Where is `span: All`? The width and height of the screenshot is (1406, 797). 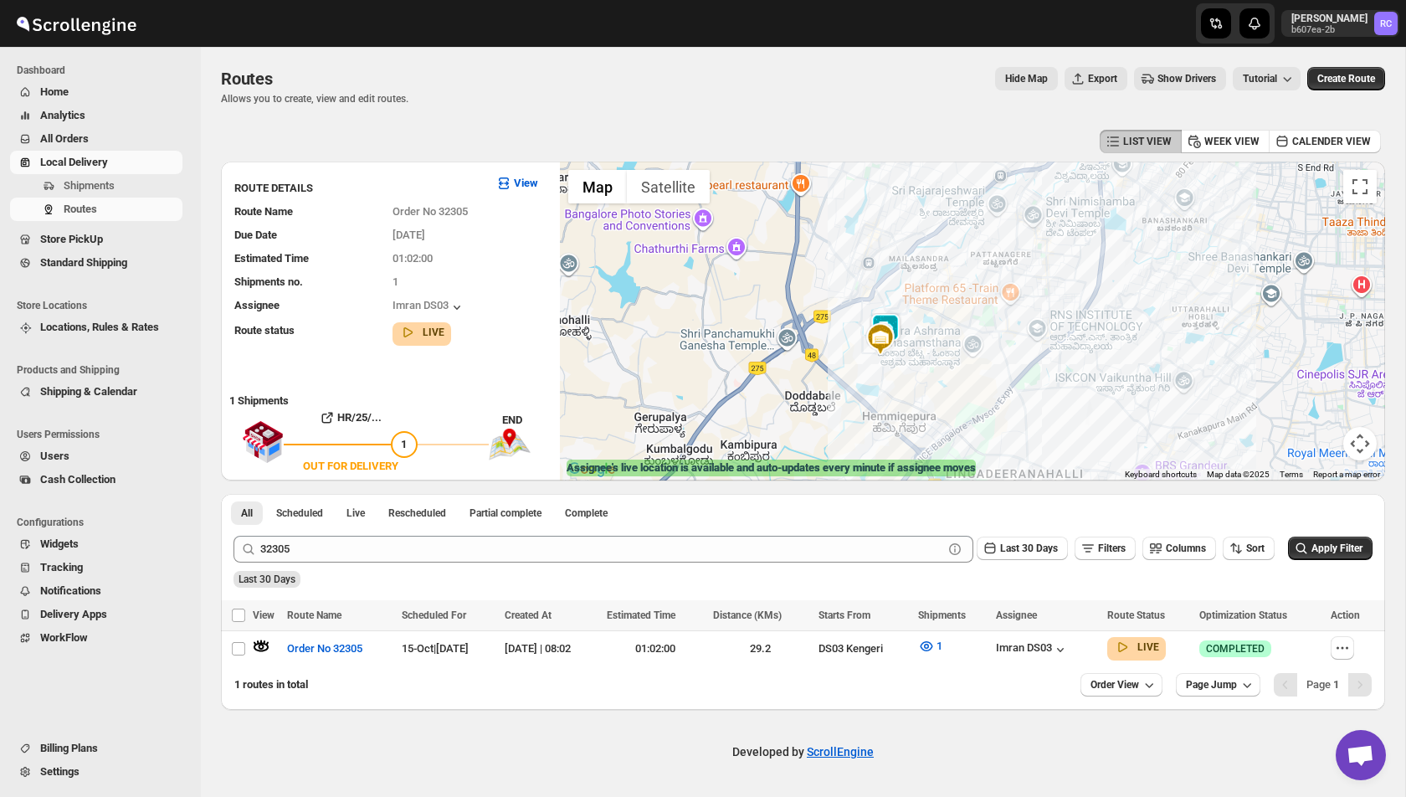 span: All is located at coordinates (247, 513).